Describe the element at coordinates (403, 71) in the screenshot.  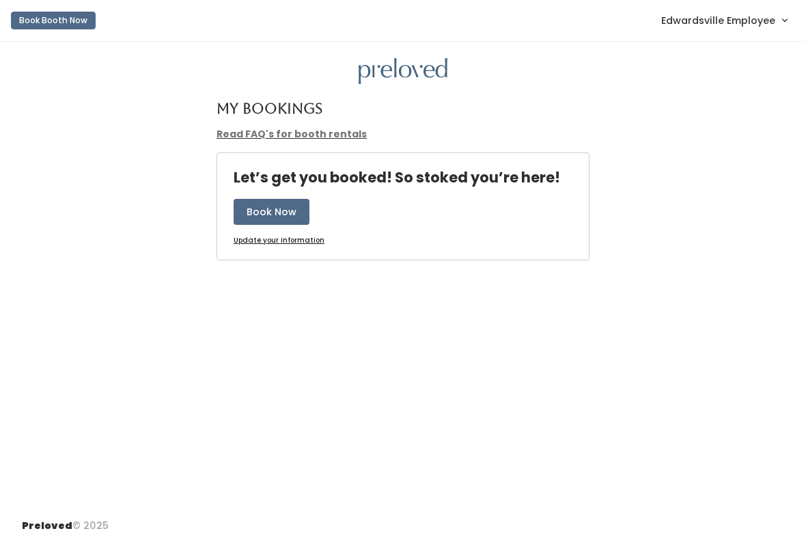
I see `img: preloved logo` at that location.